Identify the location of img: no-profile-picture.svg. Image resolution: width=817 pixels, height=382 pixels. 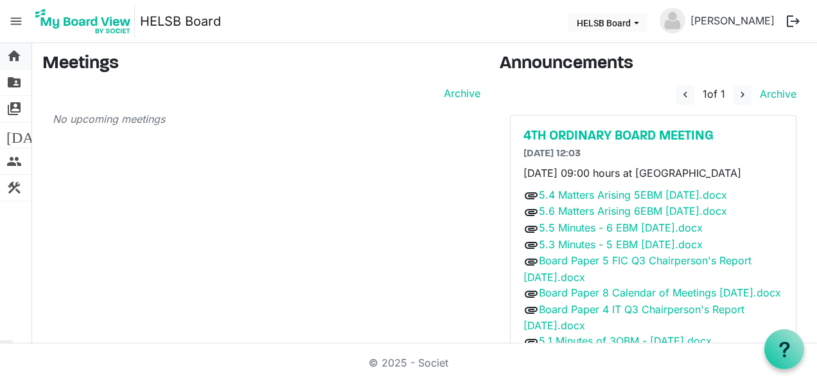
(673, 21).